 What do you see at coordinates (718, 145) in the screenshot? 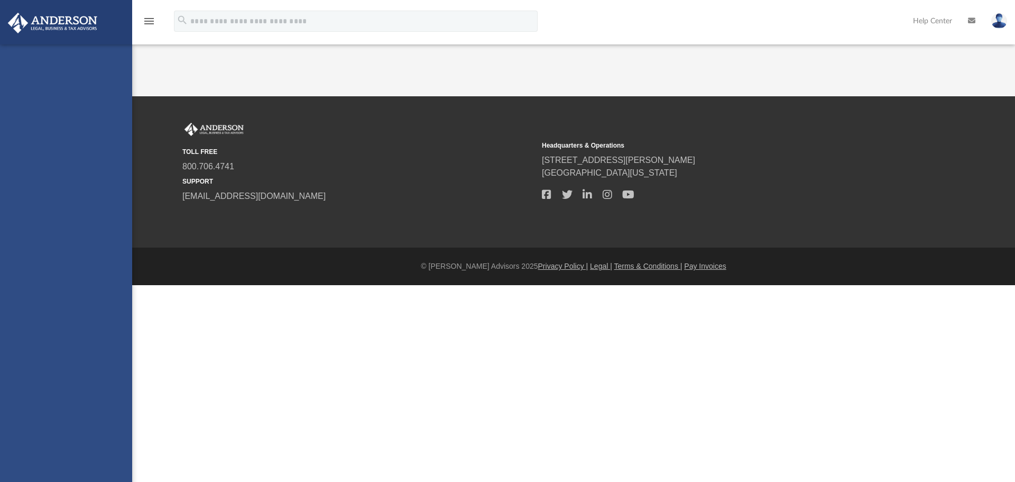
I see `small: Headquarters & Operations` at bounding box center [718, 145].